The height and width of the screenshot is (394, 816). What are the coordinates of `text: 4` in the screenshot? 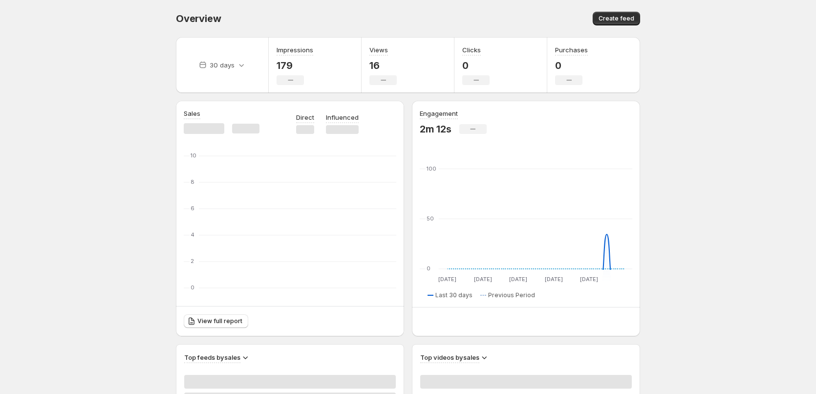 It's located at (192, 235).